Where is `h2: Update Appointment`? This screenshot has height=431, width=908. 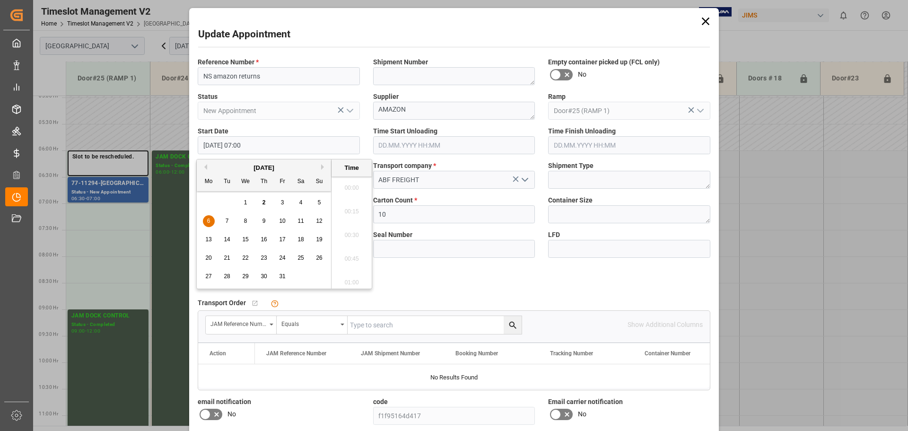 h2: Update Appointment is located at coordinates (244, 35).